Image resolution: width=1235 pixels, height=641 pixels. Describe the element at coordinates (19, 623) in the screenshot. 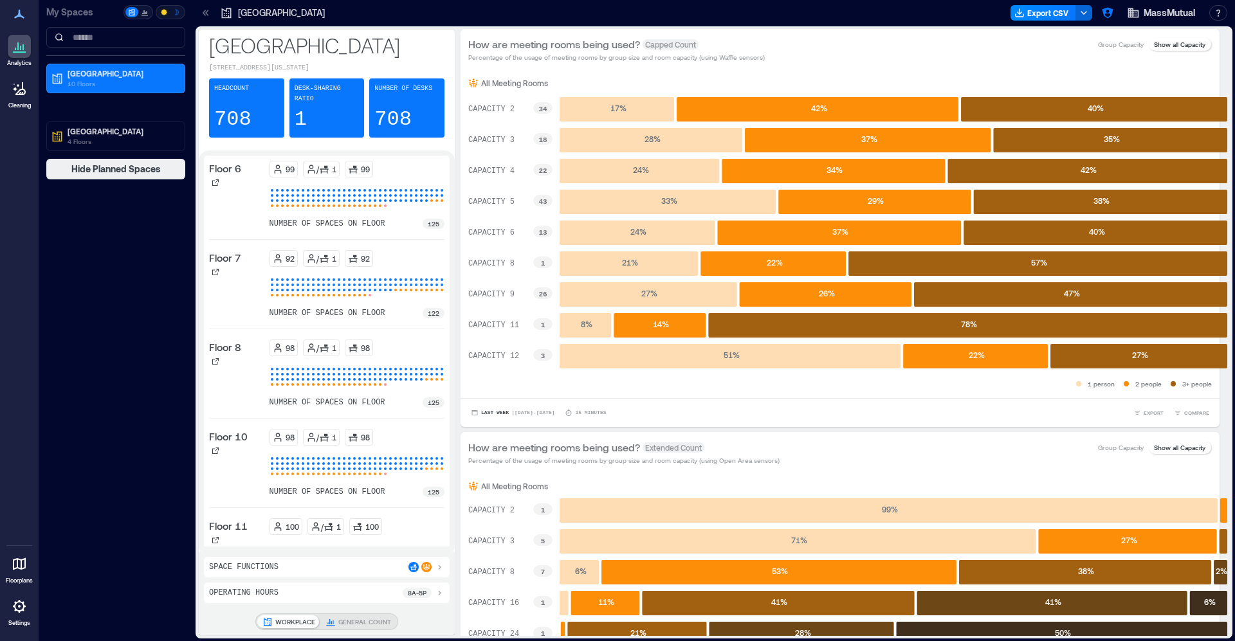

I see `p: Settings` at that location.